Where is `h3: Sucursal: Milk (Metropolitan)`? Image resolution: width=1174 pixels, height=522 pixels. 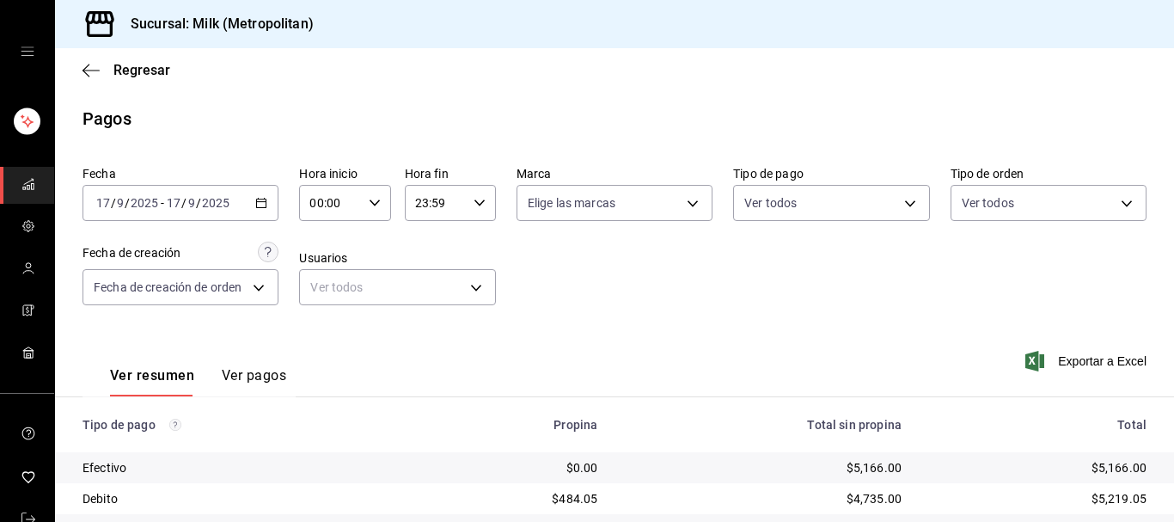 h3: Sucursal: Milk (Metropolitan) is located at coordinates (215, 24).